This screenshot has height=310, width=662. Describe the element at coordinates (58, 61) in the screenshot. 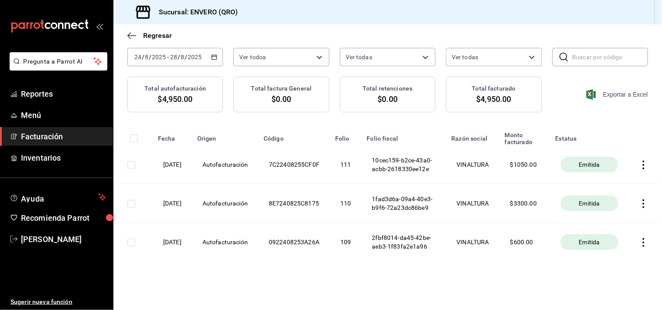

I see `button: Pregunta a Parrot AI` at that location.